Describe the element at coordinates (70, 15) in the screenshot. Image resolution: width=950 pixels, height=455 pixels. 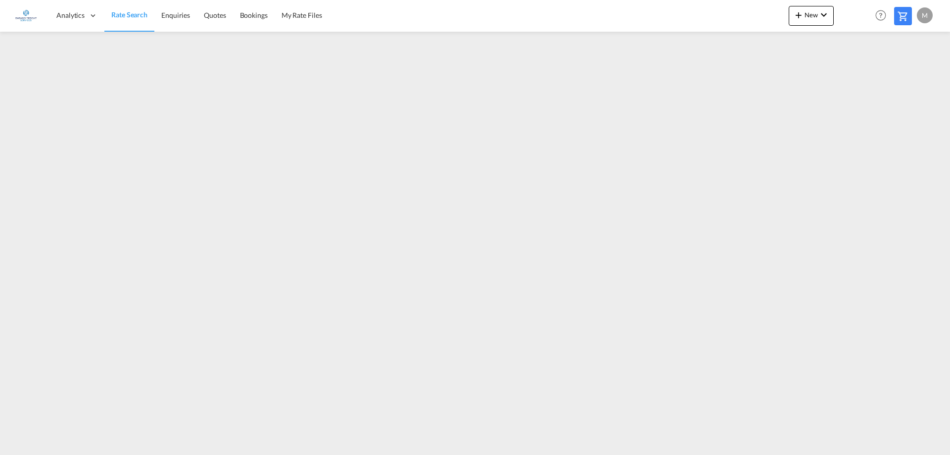
I see `span: Analytics` at that location.